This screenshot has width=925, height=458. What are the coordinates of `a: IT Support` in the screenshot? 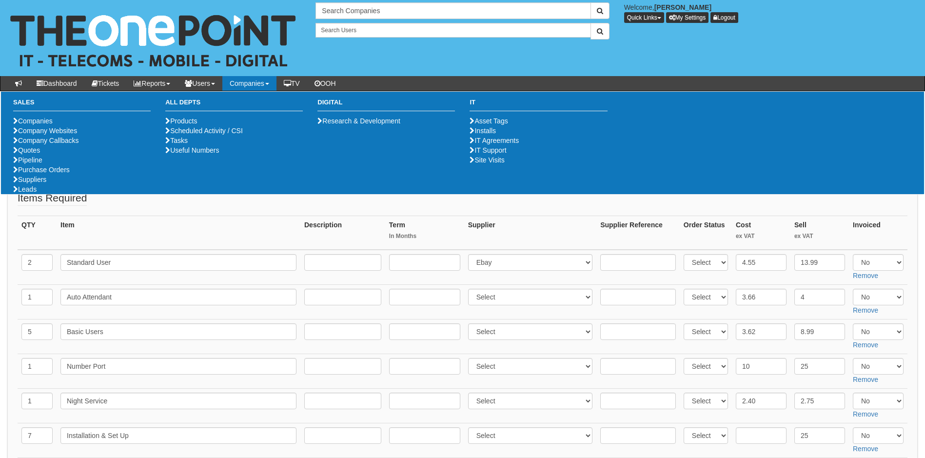 It's located at (488, 150).